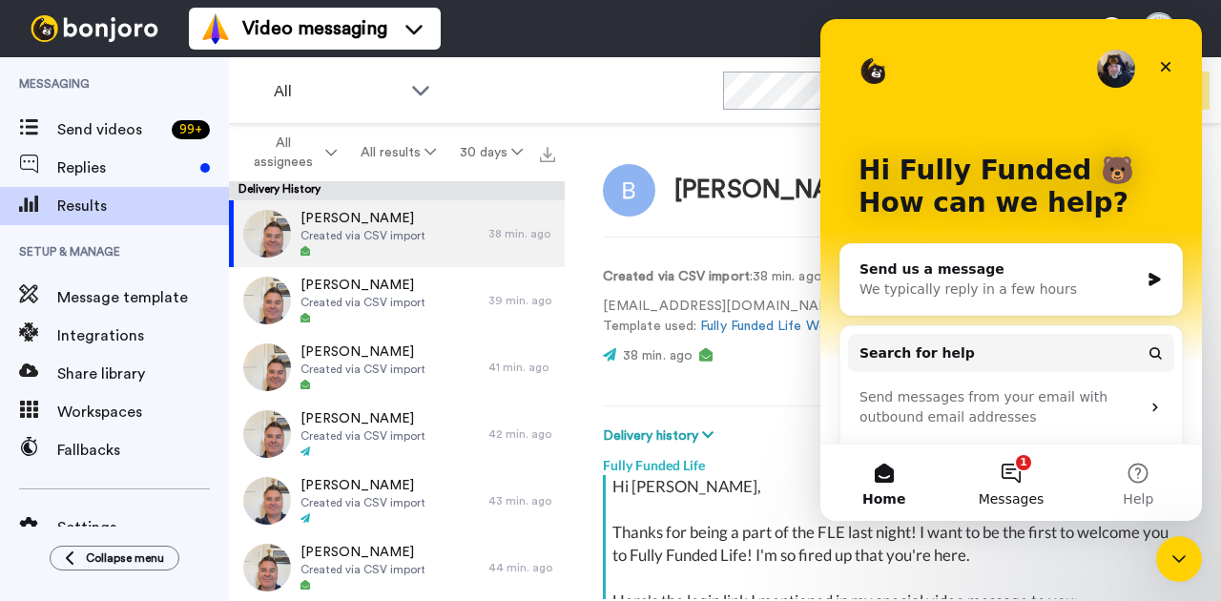 Image resolution: width=1221 pixels, height=601 pixels. Describe the element at coordinates (267, 367) in the screenshot. I see `img: d3633411-3660-438f-a7c0-9e43e0ea1adf-thumb.jpg` at that location.